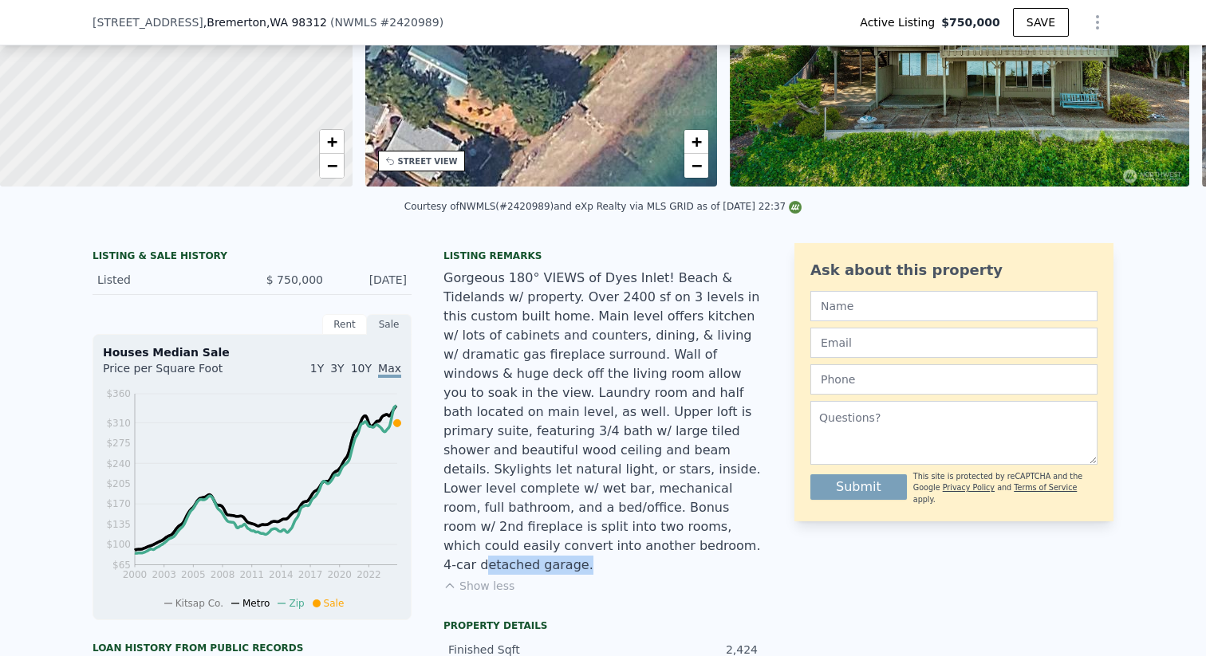 The height and width of the screenshot is (656, 1206). What do you see at coordinates (193, 575) in the screenshot?
I see `tspan: 2005` at bounding box center [193, 575].